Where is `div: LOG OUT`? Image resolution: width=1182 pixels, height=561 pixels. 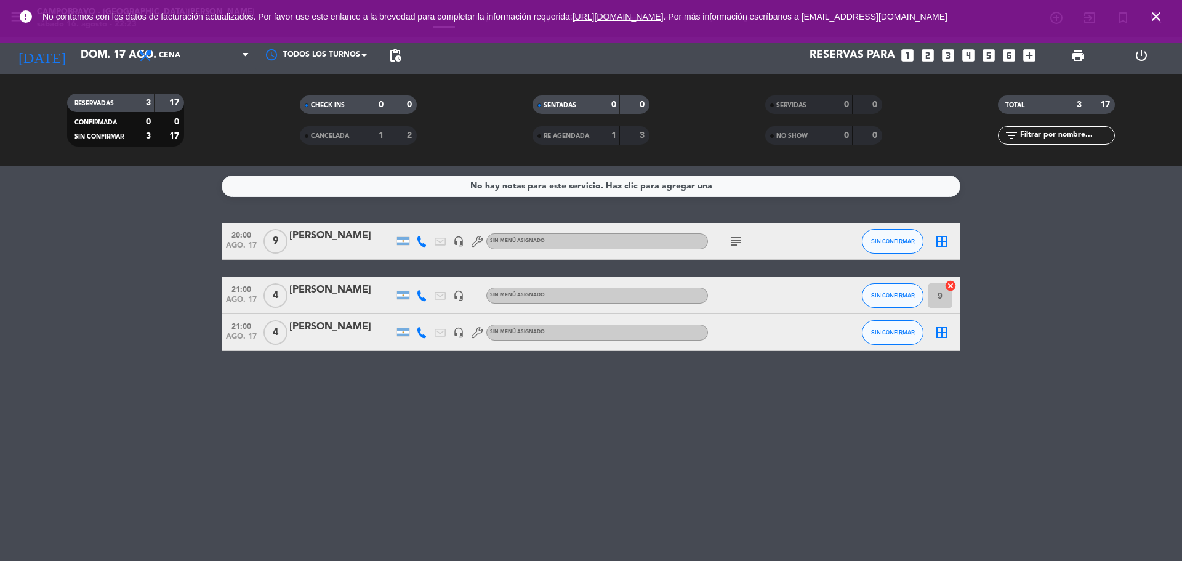
div: LOG OUT is located at coordinates (1140, 55).